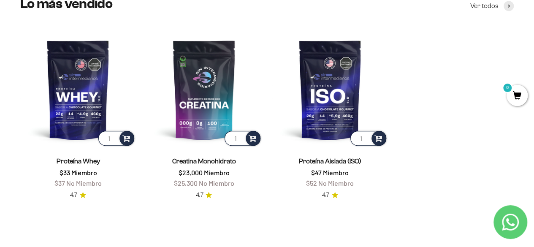  Describe the element at coordinates (507, 88) in the screenshot. I see `mark: 0` at that location.